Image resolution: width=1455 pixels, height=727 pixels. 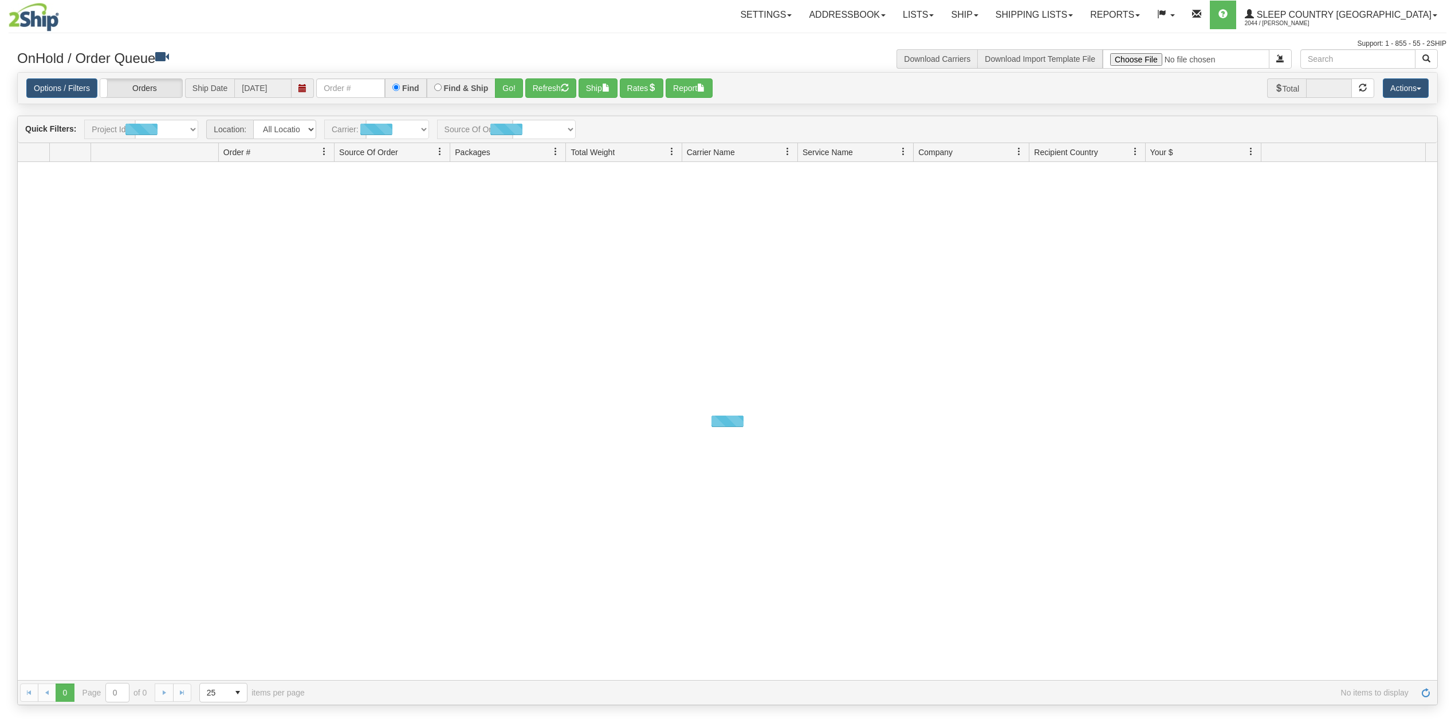 I want to click on span: Total Weight, so click(x=592, y=152).